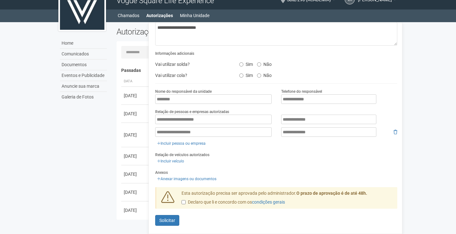 The image size is (456, 234). What do you see at coordinates (83, 43) in the screenshot?
I see `a: Home` at bounding box center [83, 43].